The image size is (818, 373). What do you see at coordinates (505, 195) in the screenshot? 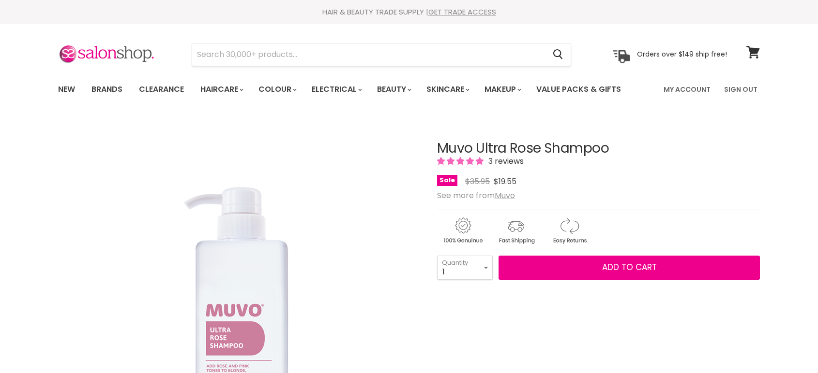
I see `u: Muvo` at bounding box center [505, 195].